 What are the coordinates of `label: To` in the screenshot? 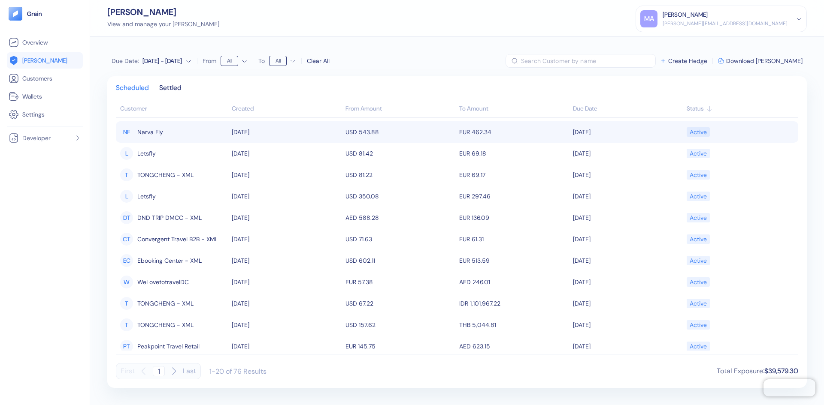 It's located at (261, 61).